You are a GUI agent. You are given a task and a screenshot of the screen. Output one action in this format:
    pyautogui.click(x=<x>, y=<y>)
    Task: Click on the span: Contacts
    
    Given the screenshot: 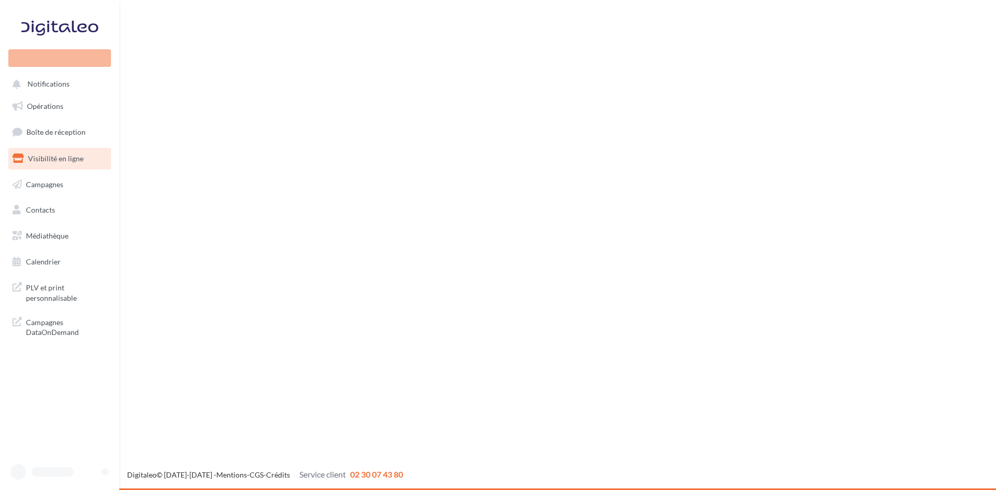 What is the action you would take?
    pyautogui.click(x=40, y=210)
    